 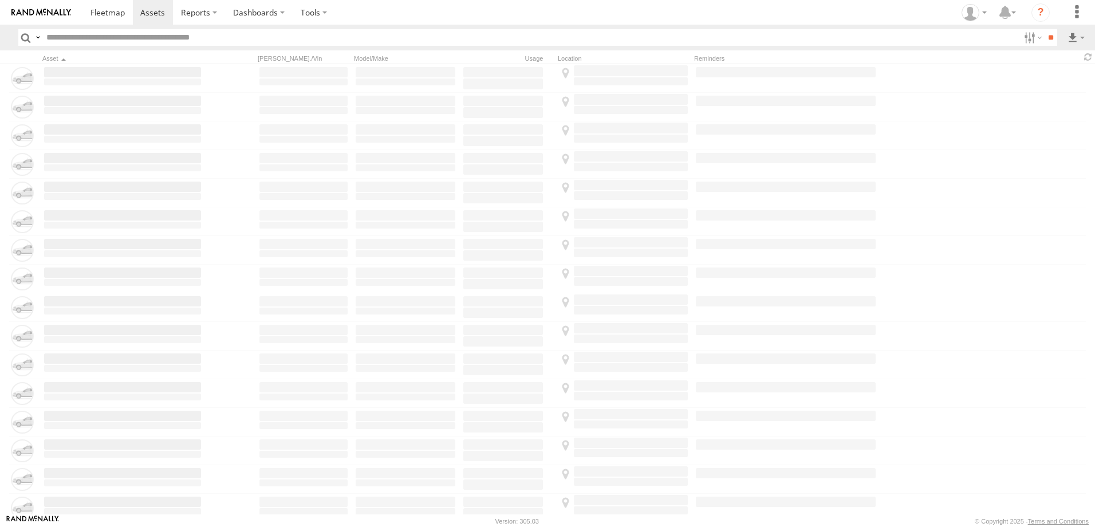 What do you see at coordinates (1058, 521) in the screenshot?
I see `a: Terms and Conditions` at bounding box center [1058, 521].